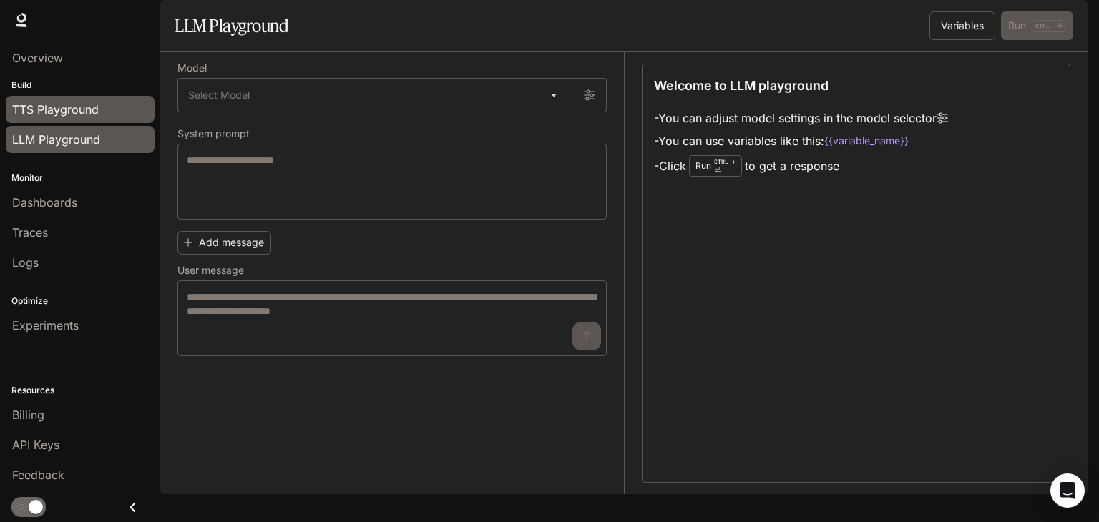 The width and height of the screenshot is (1099, 522). What do you see at coordinates (800, 141) in the screenshot?
I see `li: - You can use variables like this:` at bounding box center [800, 141].